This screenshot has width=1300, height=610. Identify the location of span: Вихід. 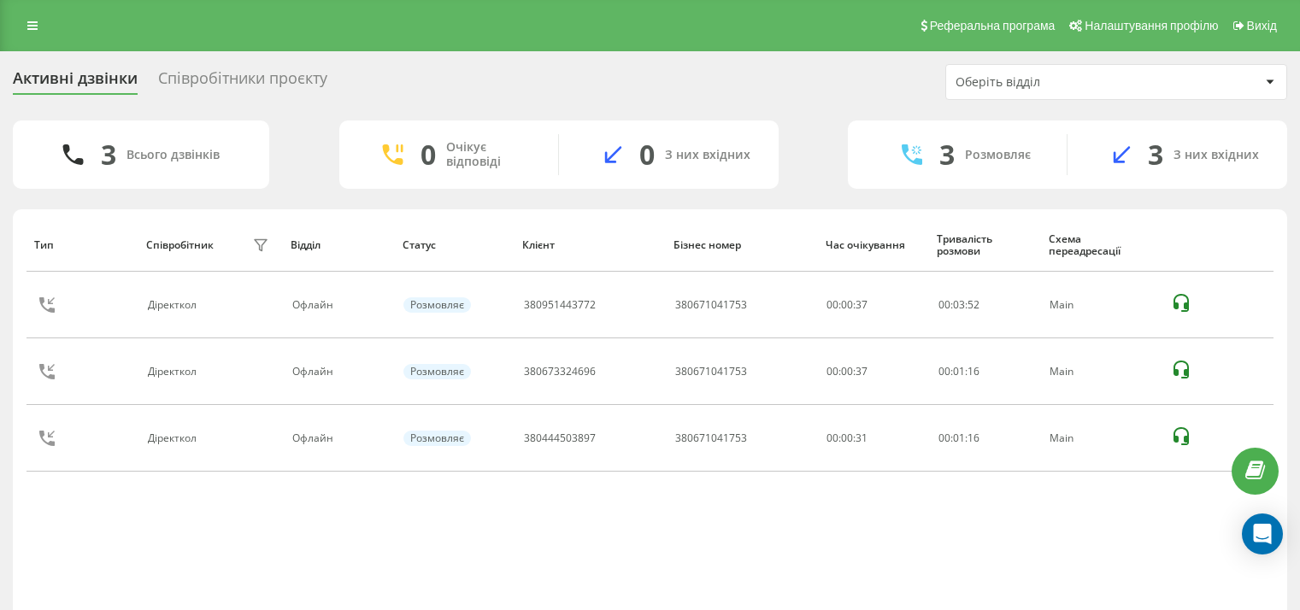
(1261, 26).